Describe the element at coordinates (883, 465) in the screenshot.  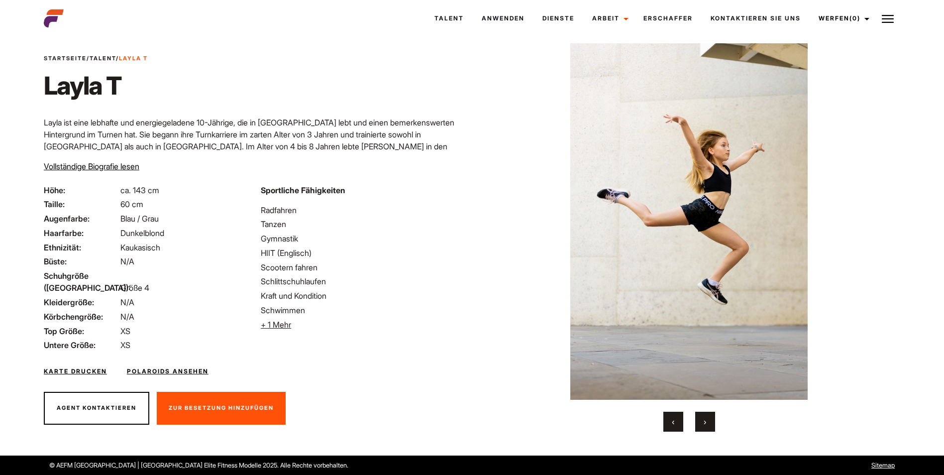
I see `a: Sitemap` at that location.